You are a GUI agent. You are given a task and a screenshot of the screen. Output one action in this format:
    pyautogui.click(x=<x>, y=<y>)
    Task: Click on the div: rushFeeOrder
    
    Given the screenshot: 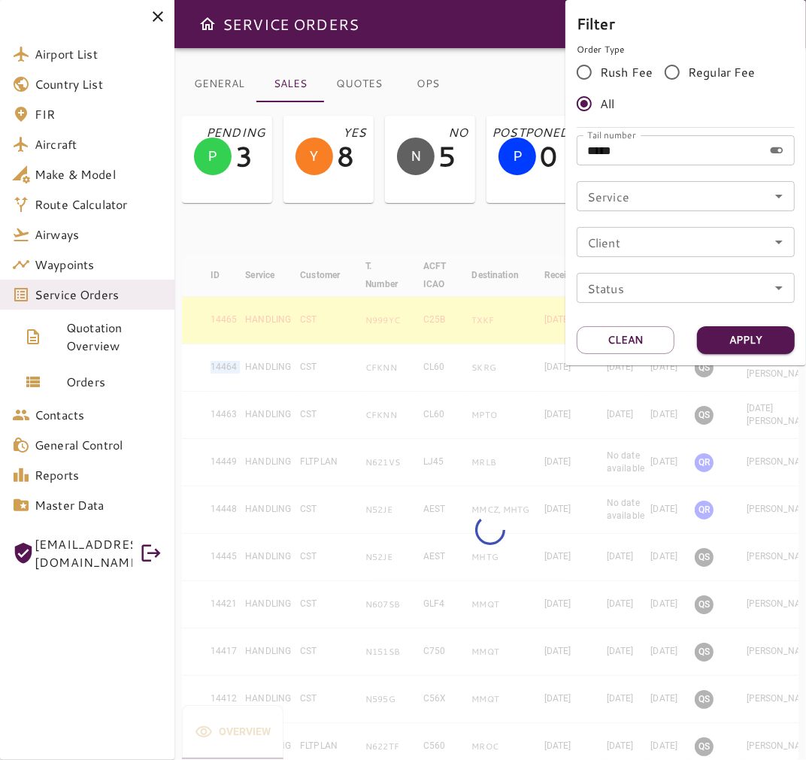 What is the action you would take?
    pyautogui.click(x=686, y=88)
    